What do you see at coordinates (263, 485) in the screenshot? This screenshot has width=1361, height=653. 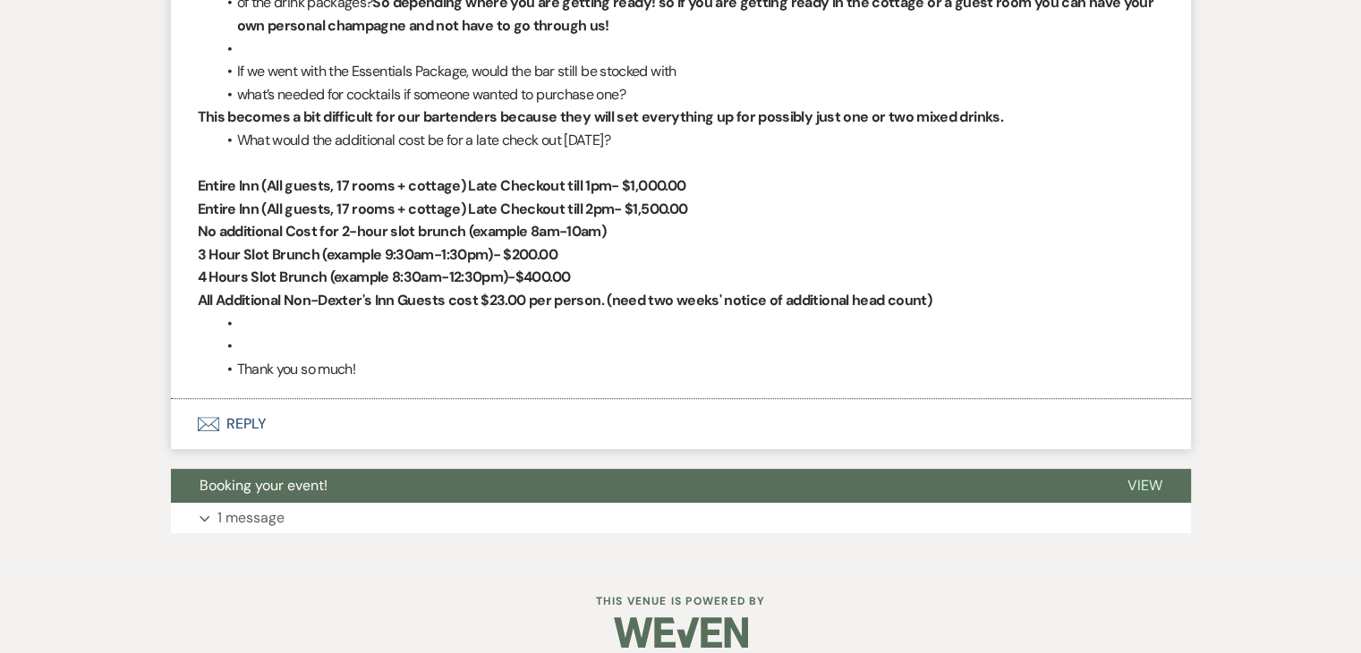 I see `span: Booking your event!` at bounding box center [263, 485].